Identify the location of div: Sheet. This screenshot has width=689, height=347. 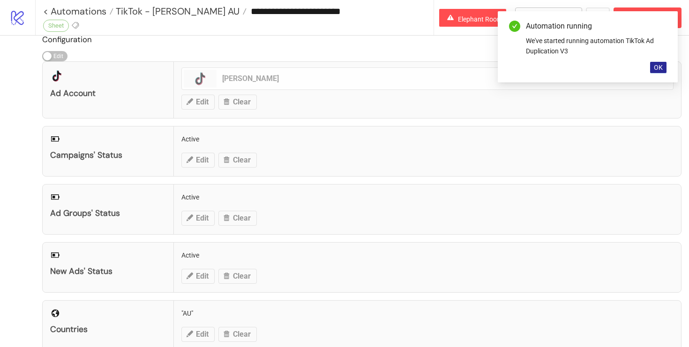
(56, 26).